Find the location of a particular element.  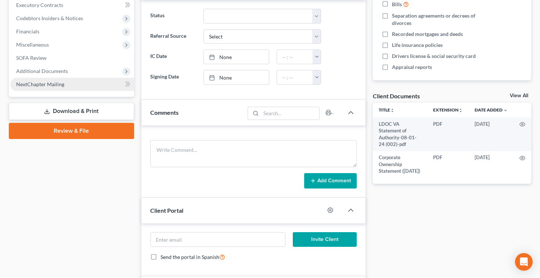

label: Referral Source is located at coordinates (173, 37).